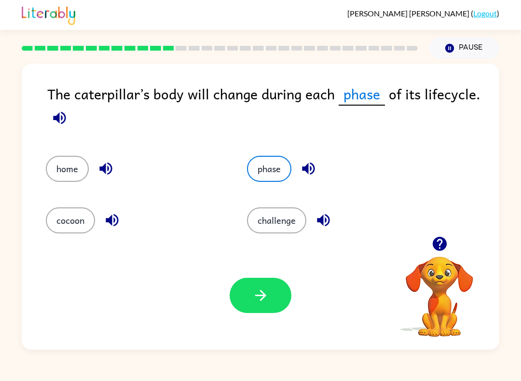  Describe the element at coordinates (276, 220) in the screenshot. I see `button: challenge` at that location.